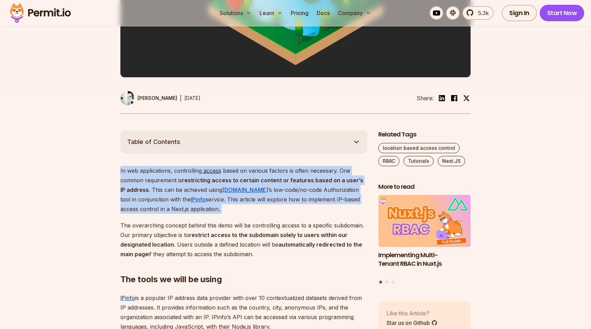 Image resolution: width=591 pixels, height=329 pixels. Describe the element at coordinates (387, 282) in the screenshot. I see `button: Go to slide 2` at that location.